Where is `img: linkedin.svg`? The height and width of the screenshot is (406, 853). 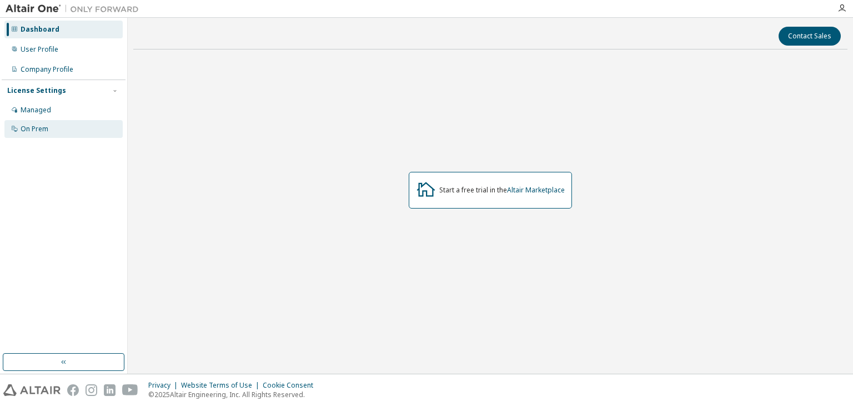 img: linkedin.svg is located at coordinates (109, 389).